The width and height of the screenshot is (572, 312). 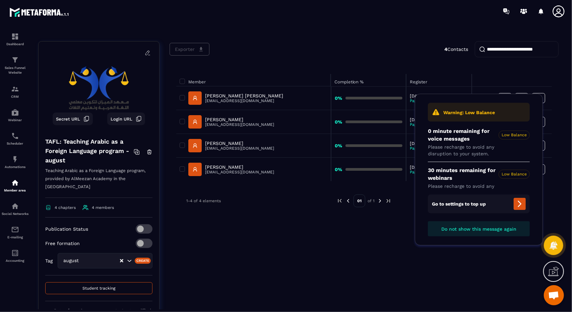 I want to click on a: formationformationDashboard, so click(x=15, y=39).